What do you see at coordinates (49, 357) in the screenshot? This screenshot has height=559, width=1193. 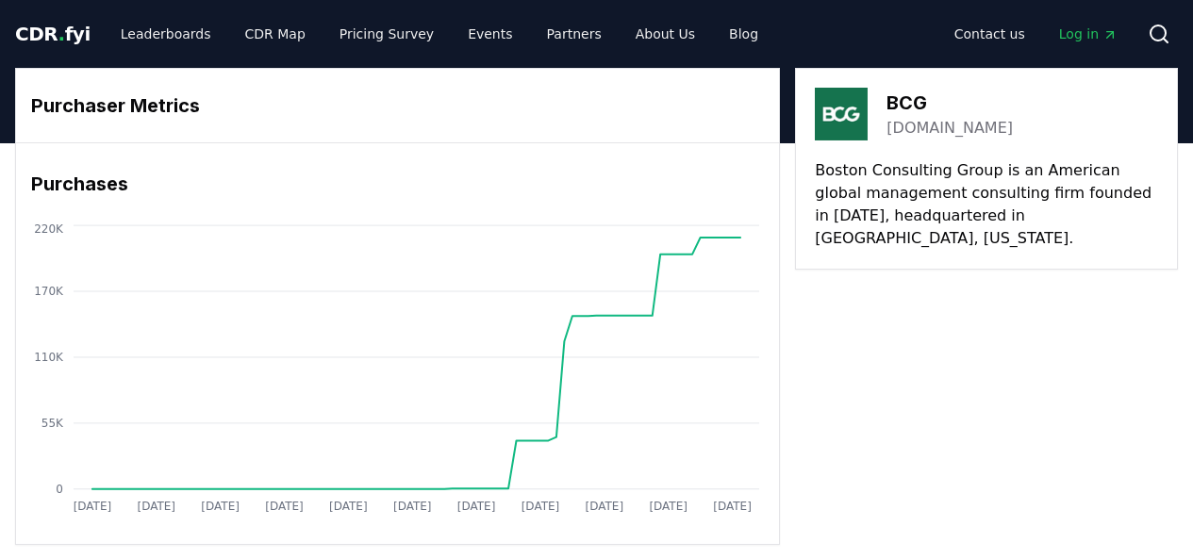 I see `tspan: 110K` at bounding box center [49, 357].